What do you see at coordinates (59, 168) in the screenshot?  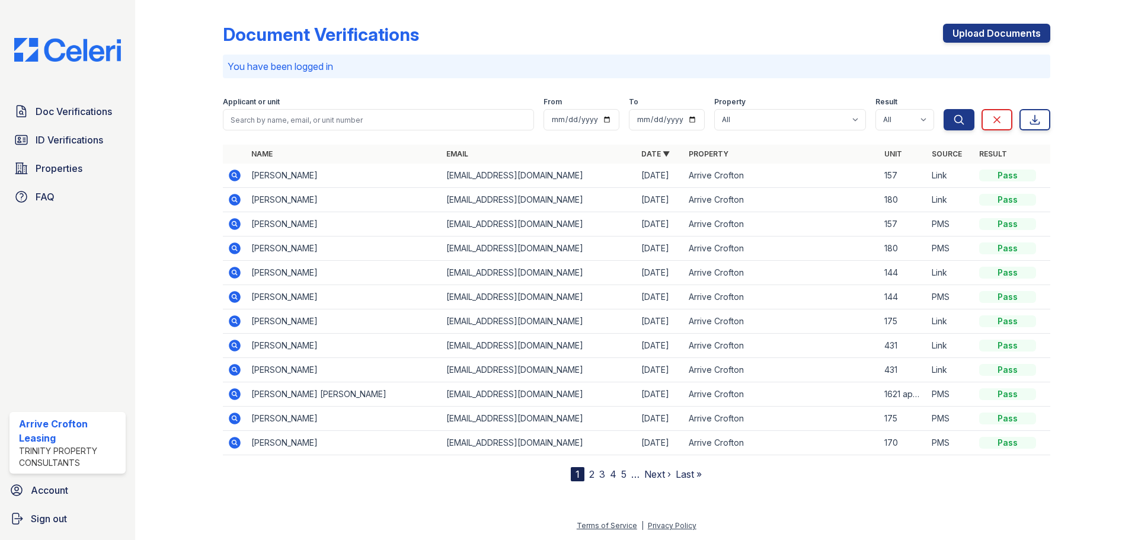 I see `span: Properties` at bounding box center [59, 168].